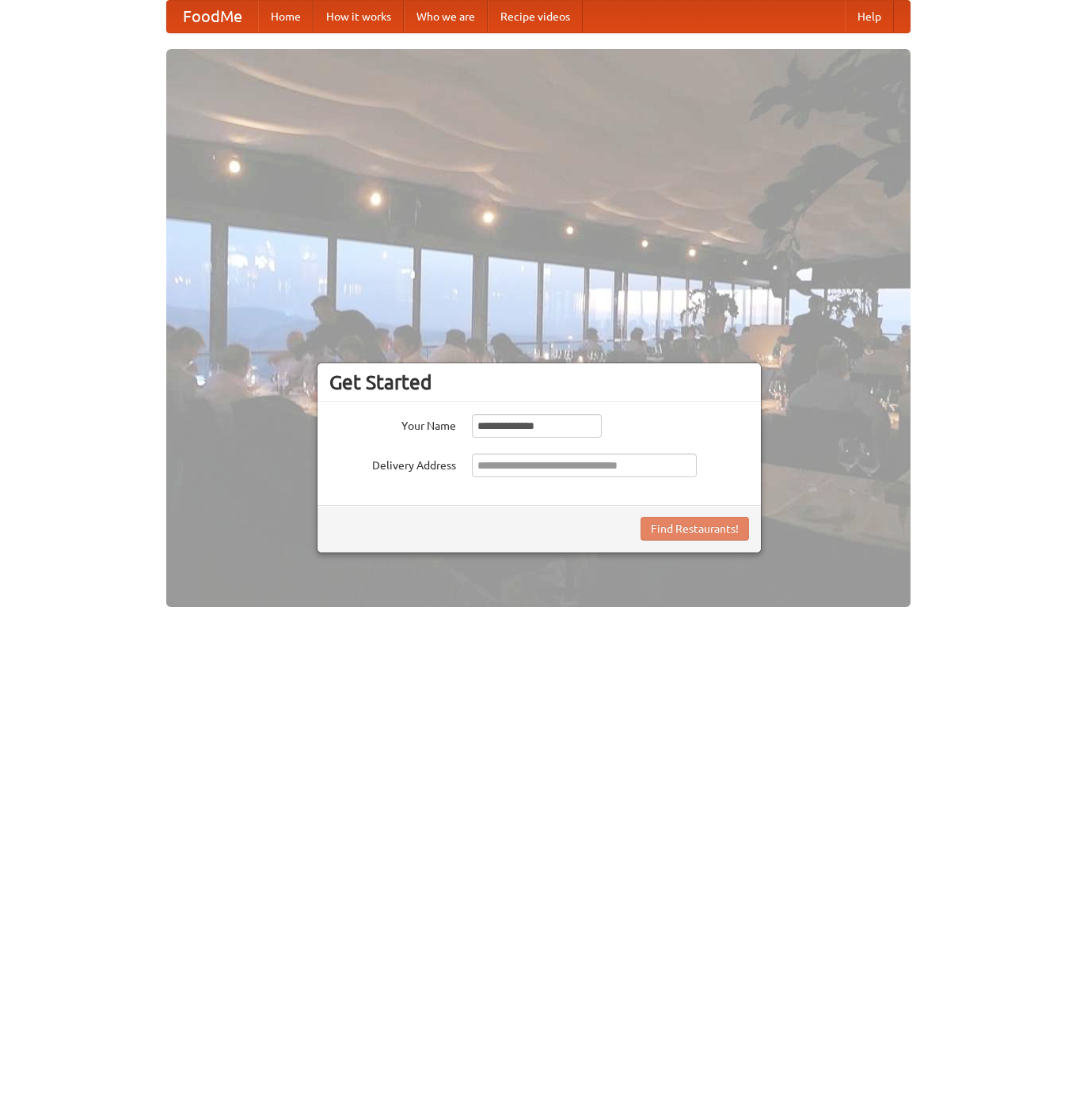 The height and width of the screenshot is (1120, 1076). Describe the element at coordinates (694, 529) in the screenshot. I see `button: Find Restaurants!` at that location.